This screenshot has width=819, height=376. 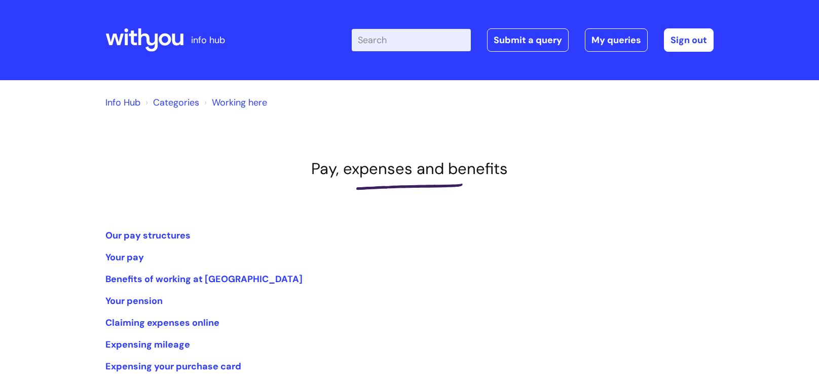 What do you see at coordinates (162, 322) in the screenshot?
I see `a: Claiming expenses online` at bounding box center [162, 322].